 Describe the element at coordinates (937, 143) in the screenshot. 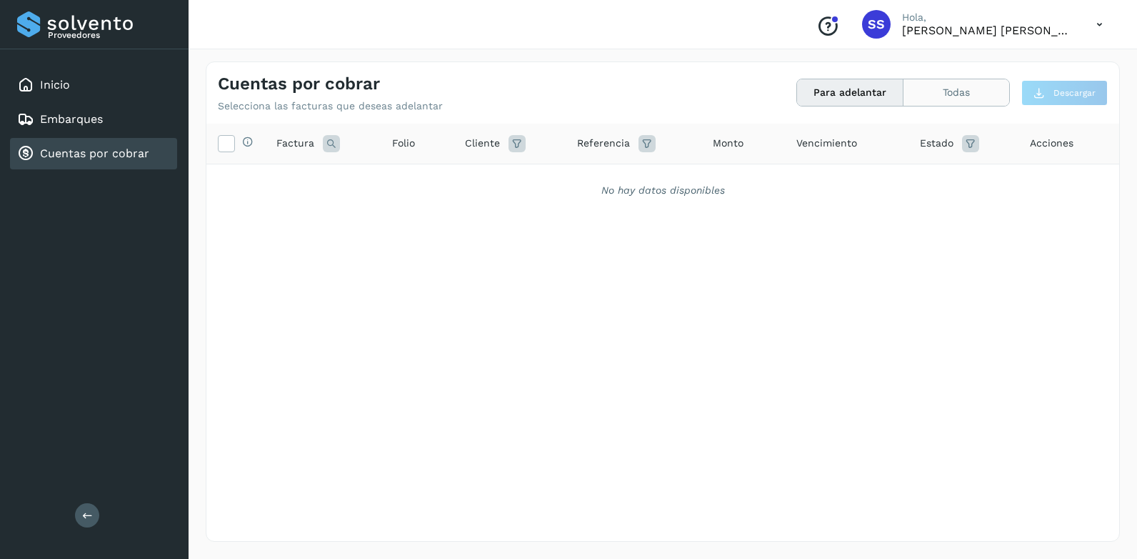

I see `span: Estado` at that location.